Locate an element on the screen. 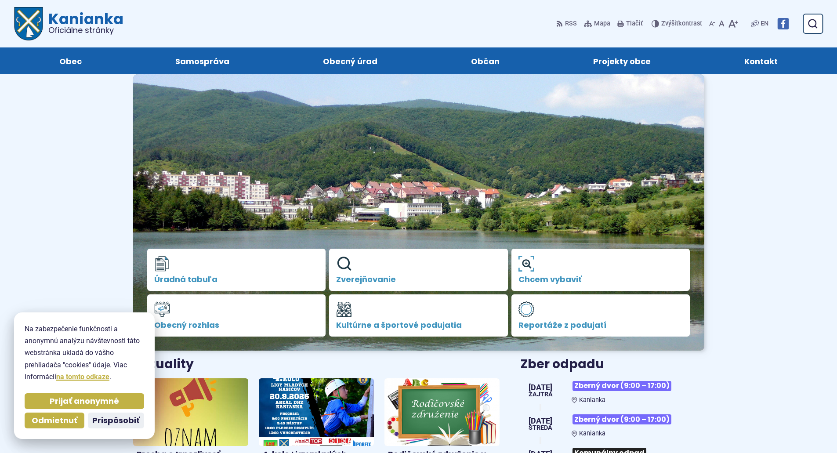 This screenshot has height=453, width=837. button: Zvýšiťkontrast is located at coordinates (678, 24).